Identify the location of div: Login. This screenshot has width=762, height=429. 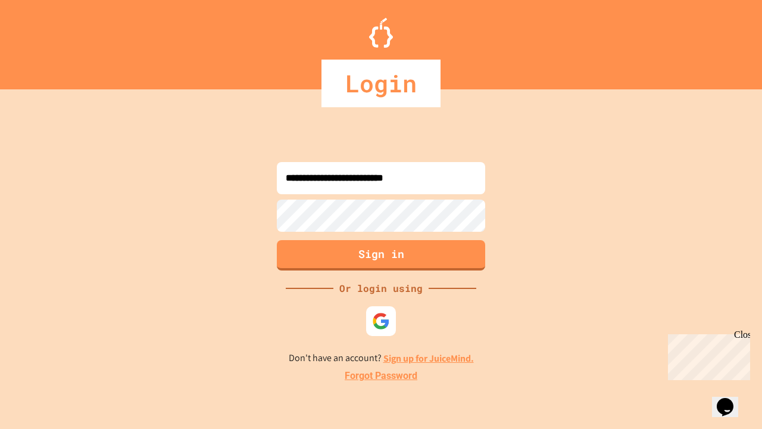
(381, 83).